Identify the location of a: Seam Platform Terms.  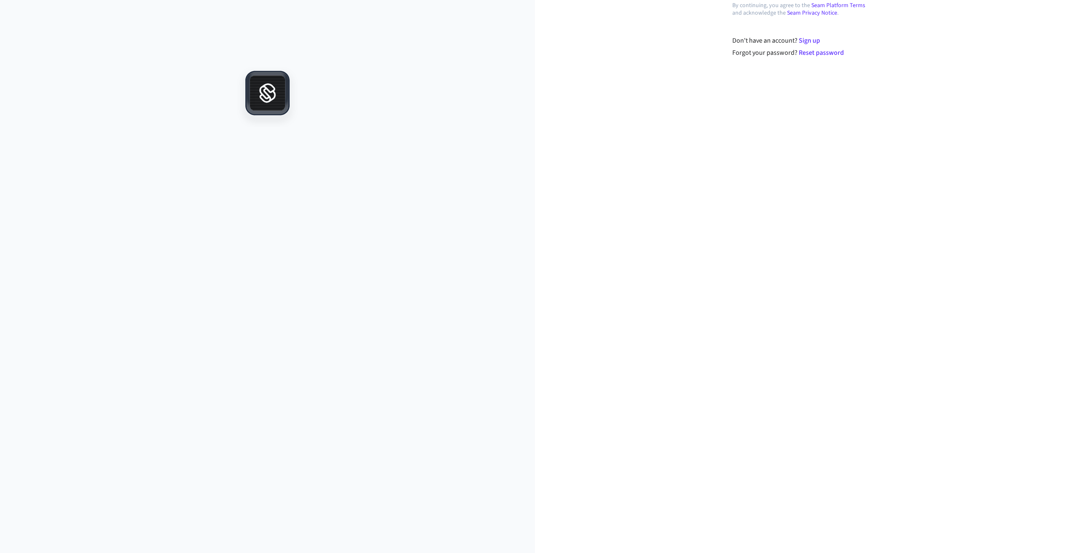
(838, 5).